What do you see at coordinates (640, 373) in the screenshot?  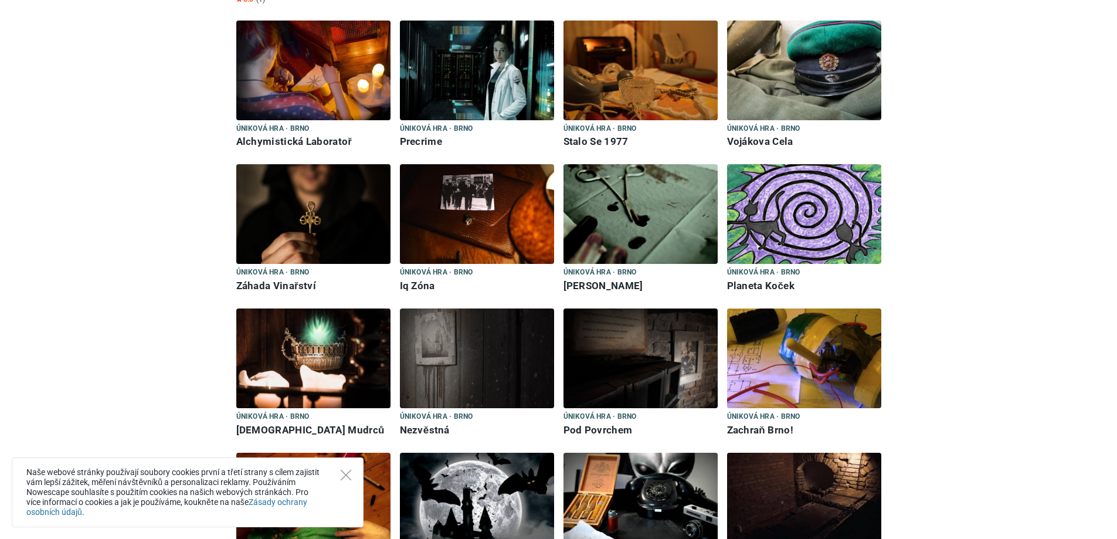 I see `a: Pod Povrchem Úniková hra · Brno Pod Povrchem` at bounding box center [640, 373].